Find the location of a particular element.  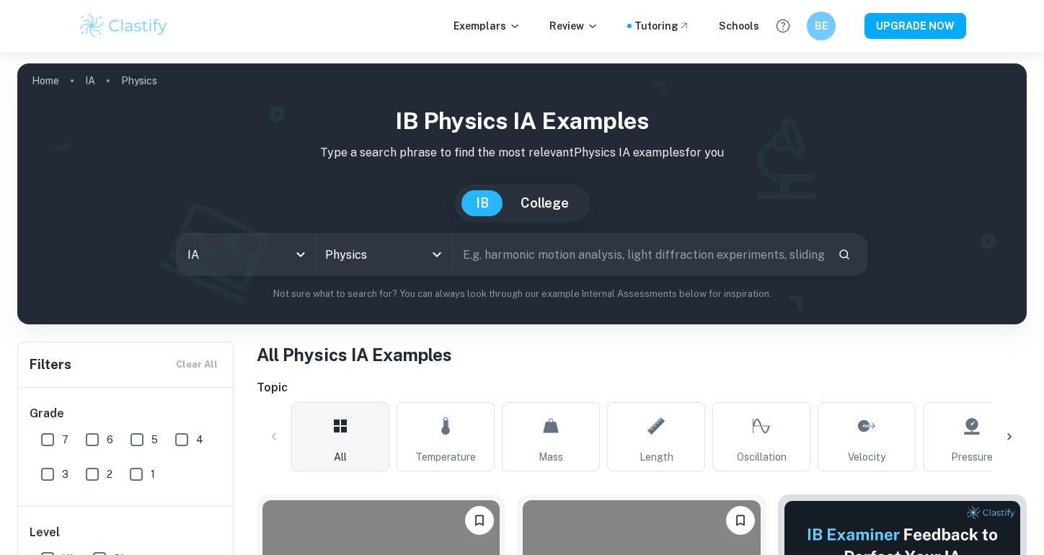

span: Mass is located at coordinates (551, 457).